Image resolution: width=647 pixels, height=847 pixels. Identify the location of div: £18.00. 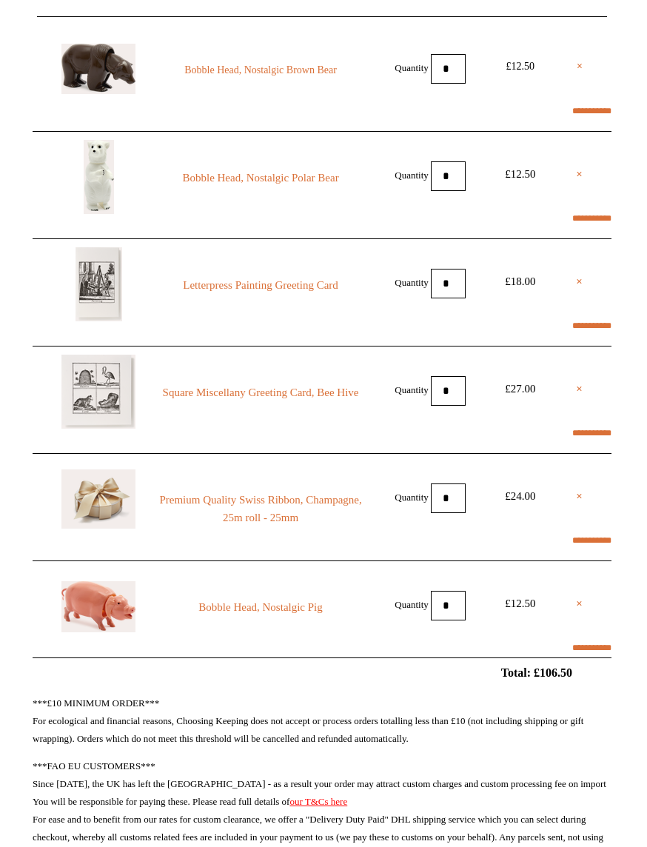
(520, 281).